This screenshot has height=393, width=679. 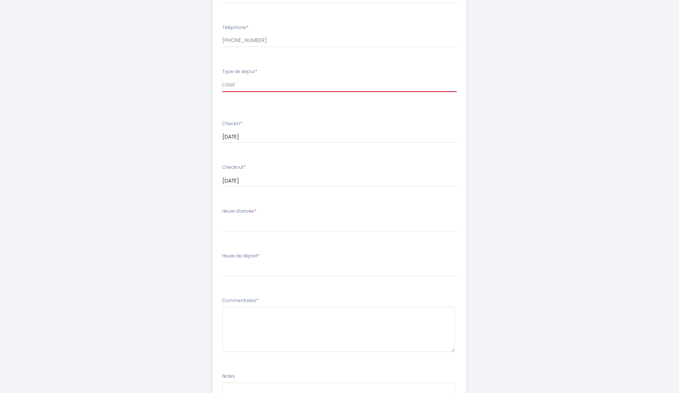 I want to click on label: Heure d'arrivée, so click(x=240, y=211).